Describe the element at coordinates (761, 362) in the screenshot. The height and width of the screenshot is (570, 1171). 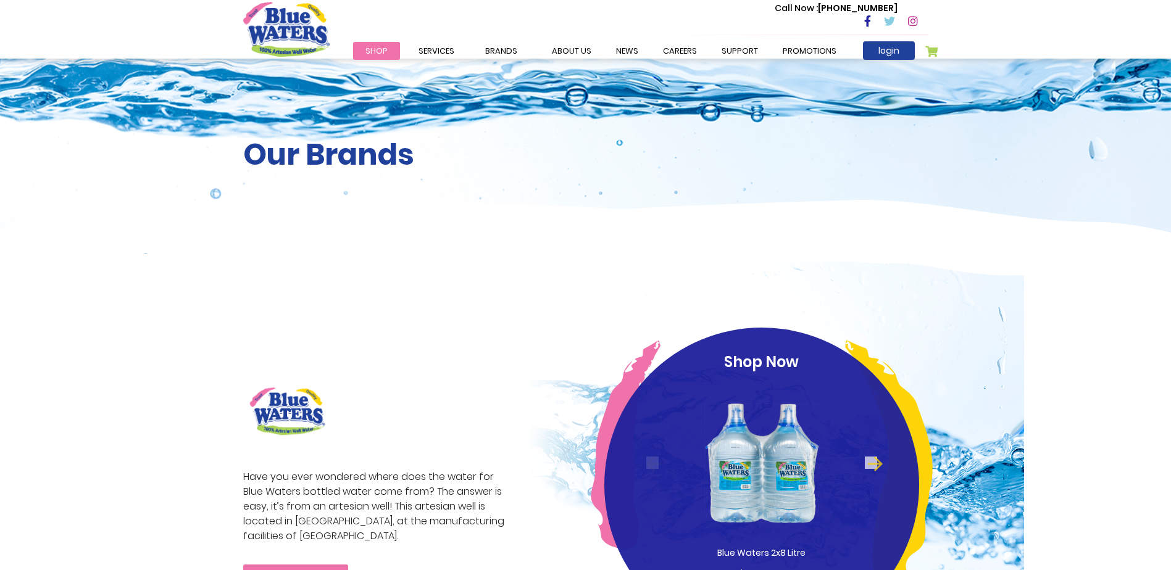
I see `p: Shop Now` at that location.